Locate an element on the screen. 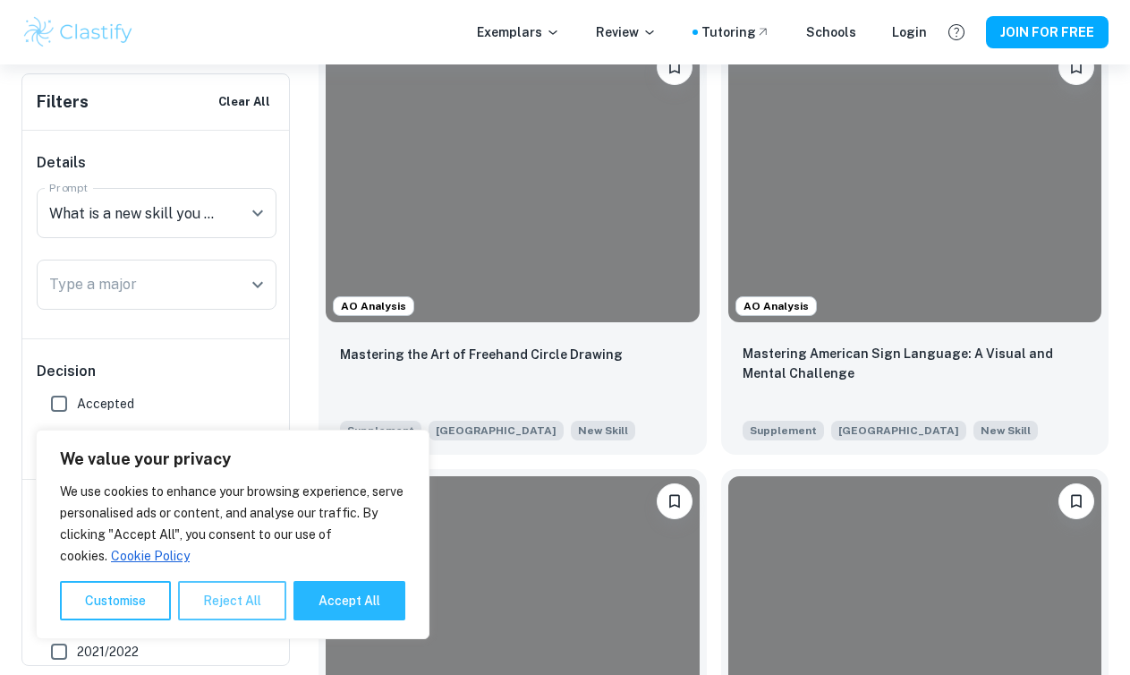 This screenshot has width=1130, height=675. button: Reject All is located at coordinates (232, 600).